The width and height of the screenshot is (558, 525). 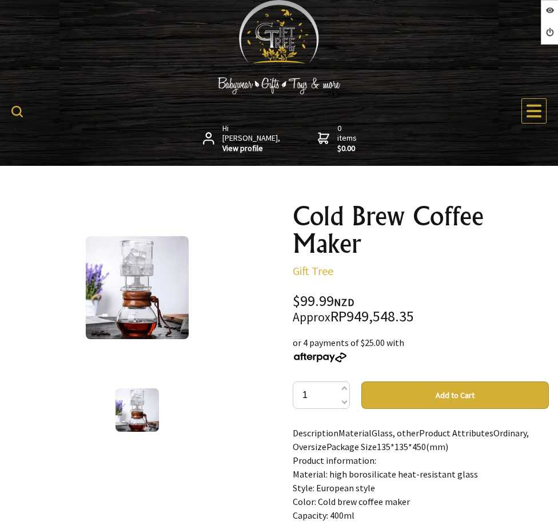 I want to click on button: Add to Cart, so click(x=455, y=395).